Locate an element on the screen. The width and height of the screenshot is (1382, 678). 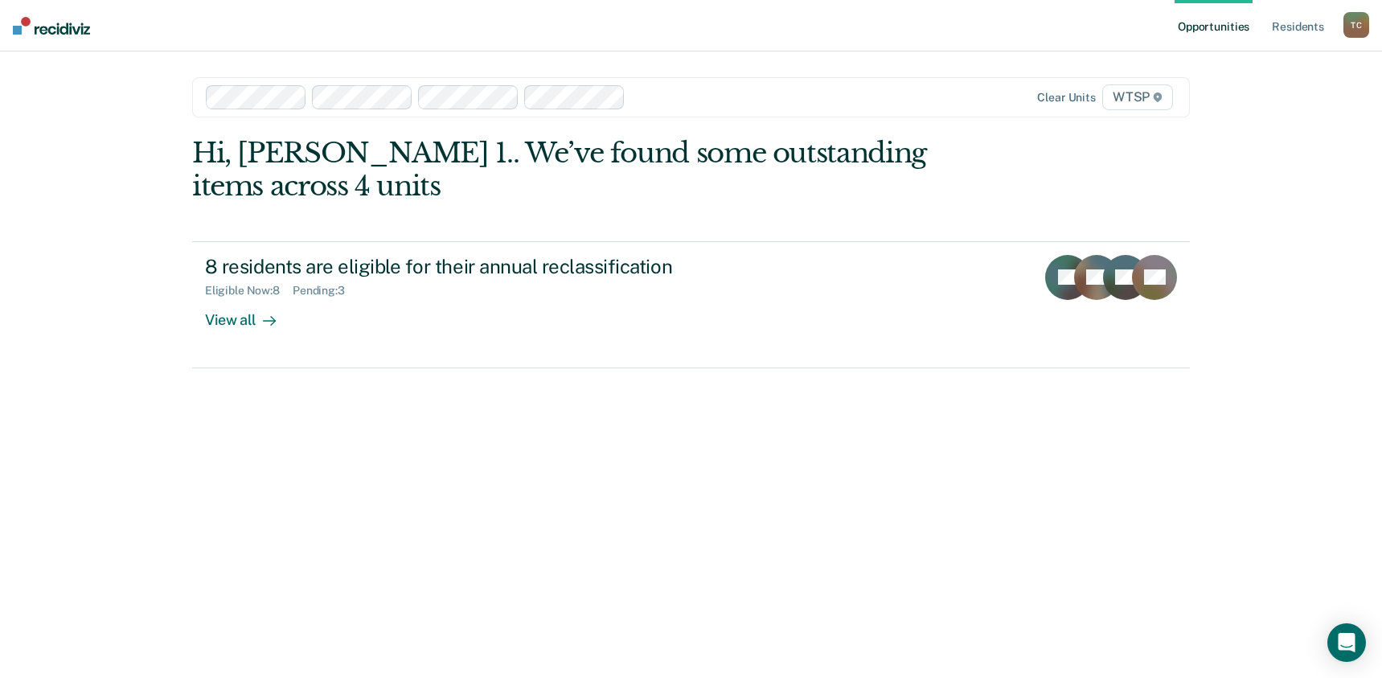
a: 8 residents are eligible for their annual reclassificationEligible Now:8Pending:3View all is located at coordinates (690, 305).